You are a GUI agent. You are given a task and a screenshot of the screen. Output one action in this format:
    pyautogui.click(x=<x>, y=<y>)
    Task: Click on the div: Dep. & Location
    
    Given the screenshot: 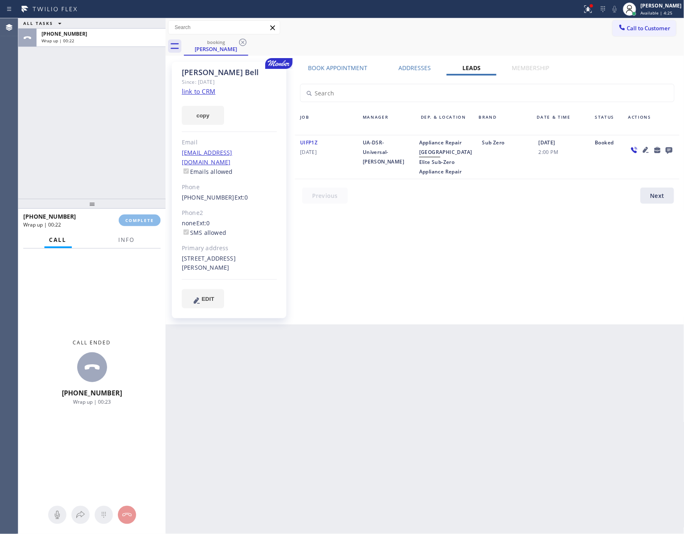 What is the action you would take?
    pyautogui.click(x=445, y=122)
    